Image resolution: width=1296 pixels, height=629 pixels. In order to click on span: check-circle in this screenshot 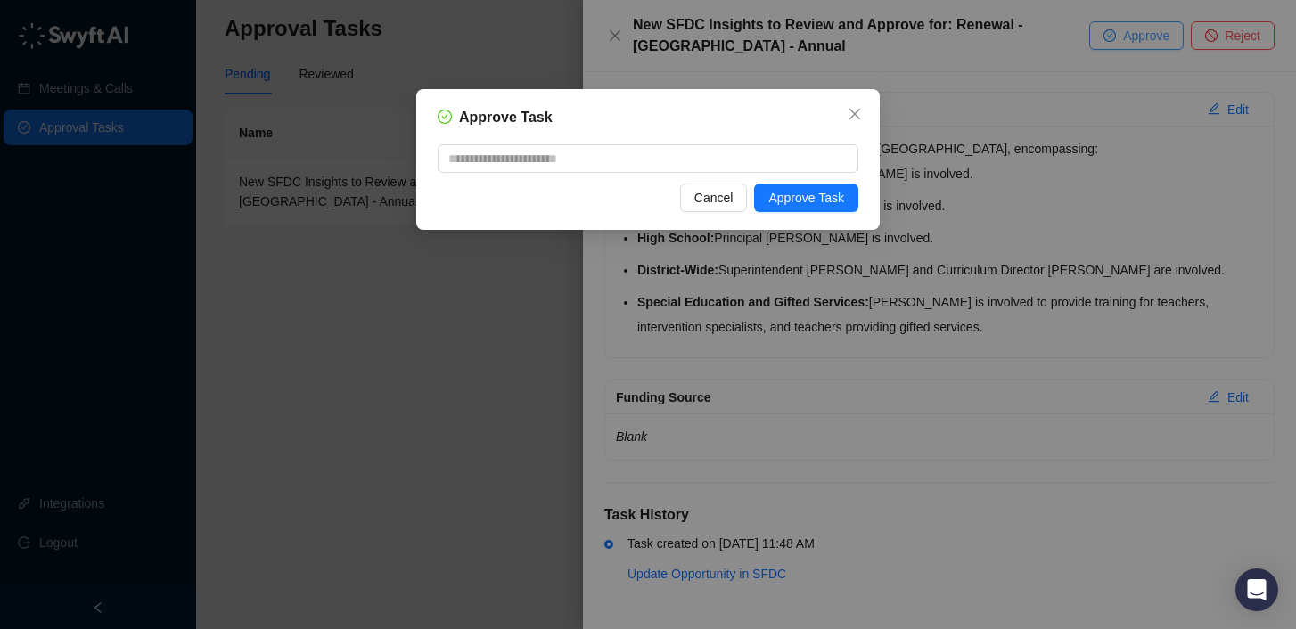, I will do `click(445, 117)`.